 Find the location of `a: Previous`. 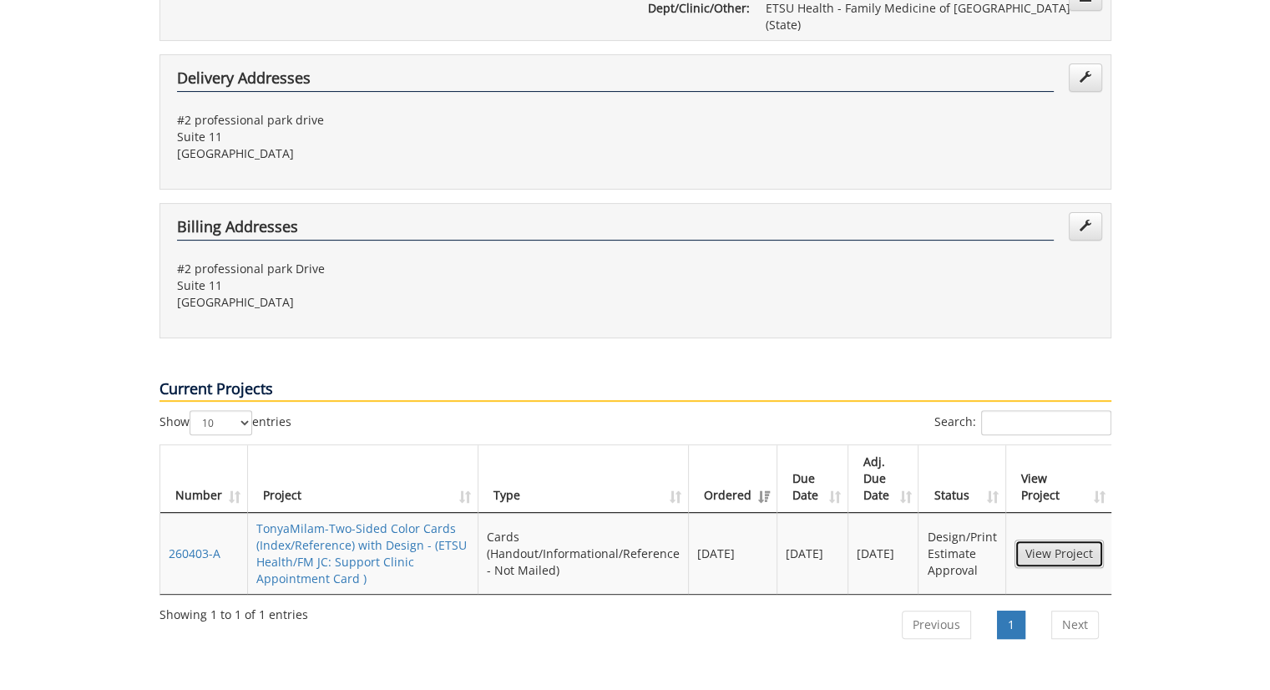

a: Previous is located at coordinates (936, 625).